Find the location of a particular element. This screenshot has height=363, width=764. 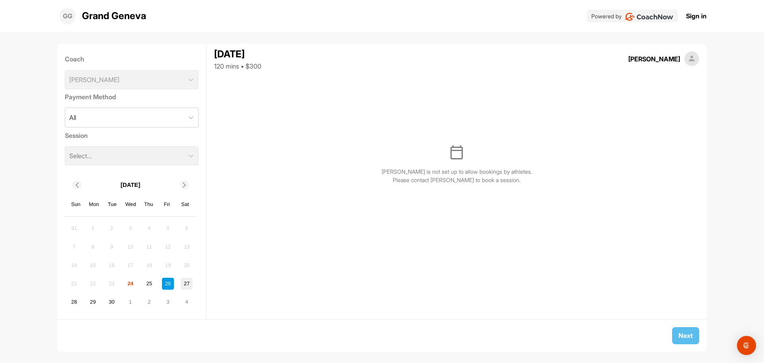

div: GG is located at coordinates (67, 16).